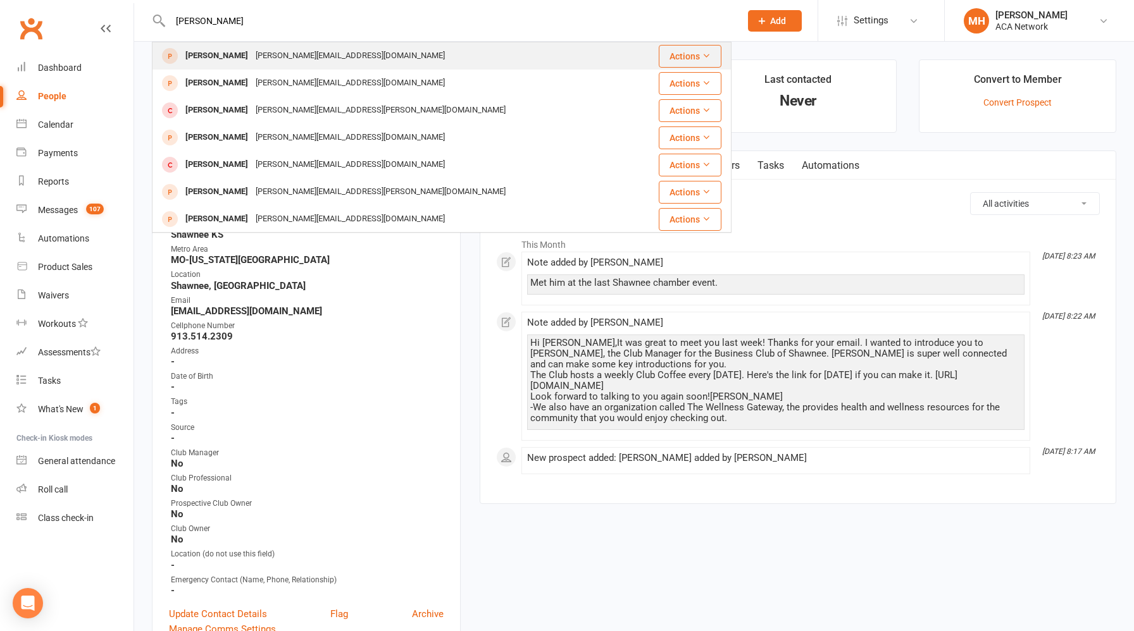 The image size is (1134, 631). What do you see at coordinates (63, 239) in the screenshot?
I see `div: Automations` at bounding box center [63, 239].